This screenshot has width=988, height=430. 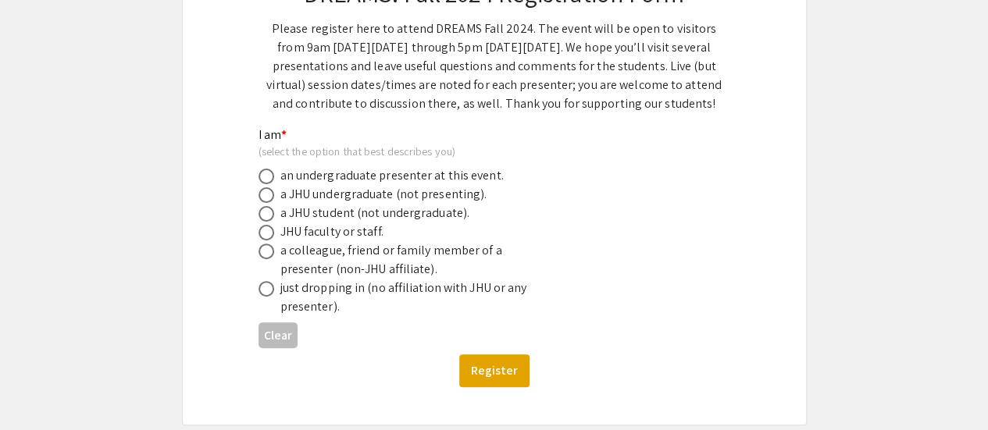 I want to click on button: Register, so click(x=494, y=371).